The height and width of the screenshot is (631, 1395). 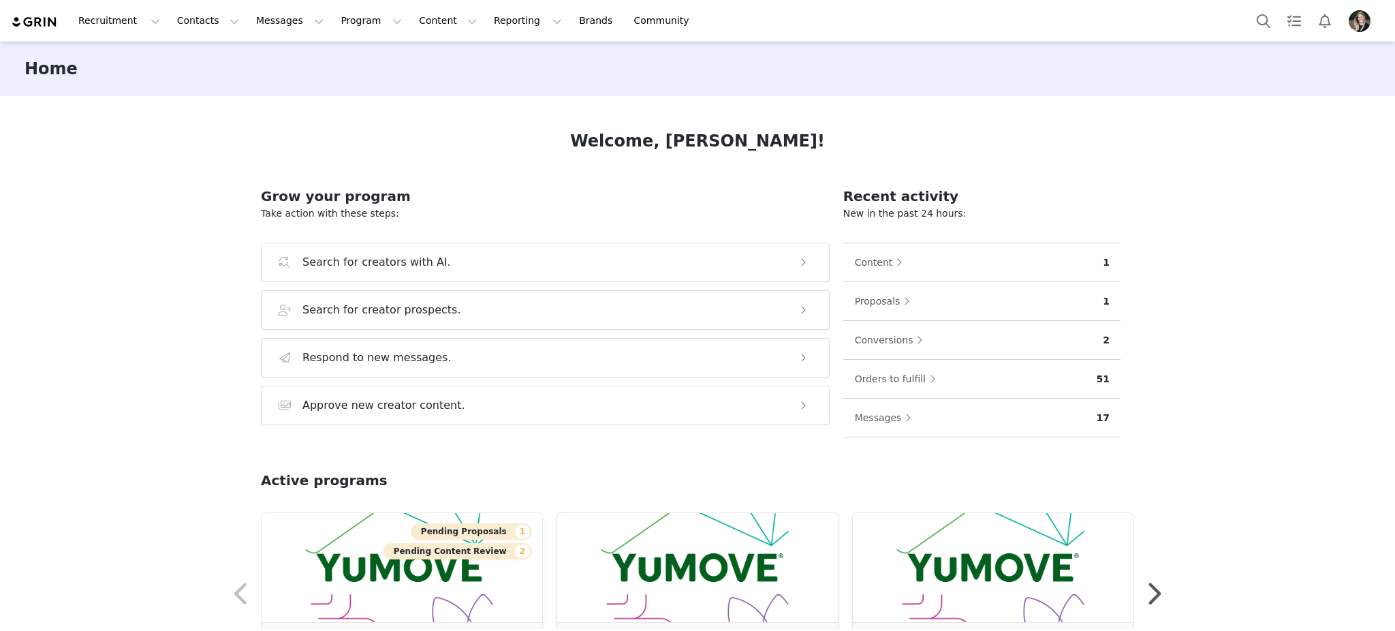 What do you see at coordinates (1103, 418) in the screenshot?
I see `p: 17` at bounding box center [1103, 418].